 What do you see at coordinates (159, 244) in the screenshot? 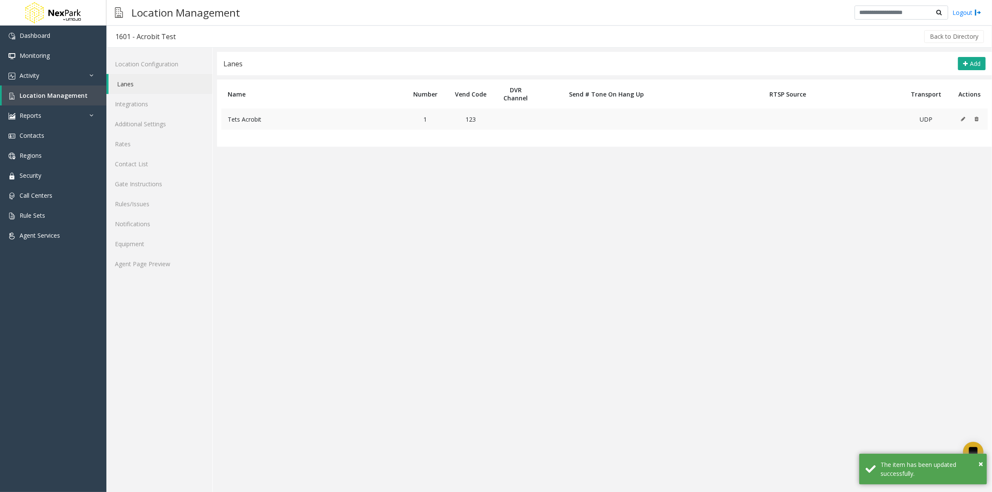
I see `a: Equipment` at bounding box center [159, 244].